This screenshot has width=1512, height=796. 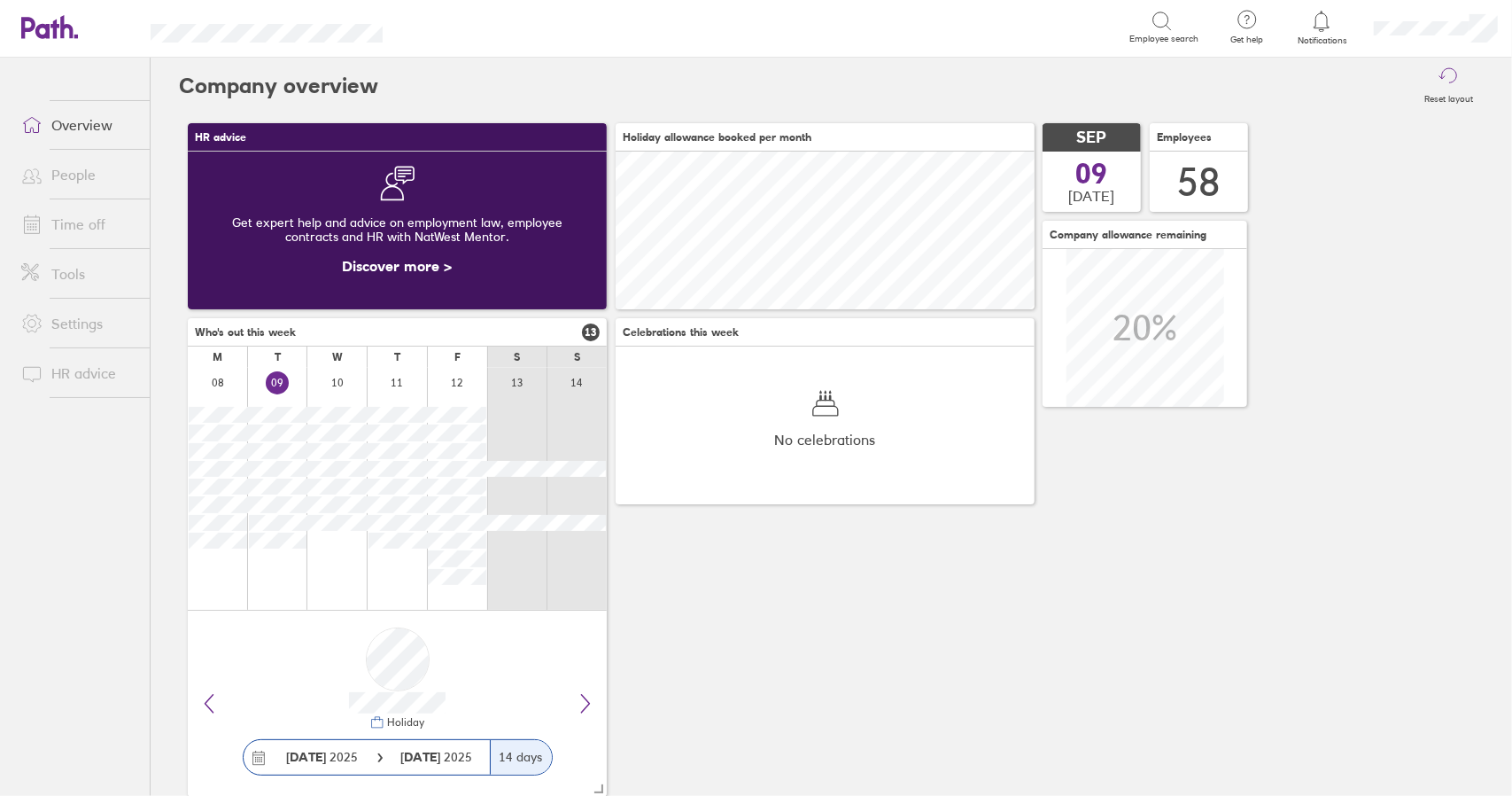 I want to click on span: Employee search, so click(x=1163, y=39).